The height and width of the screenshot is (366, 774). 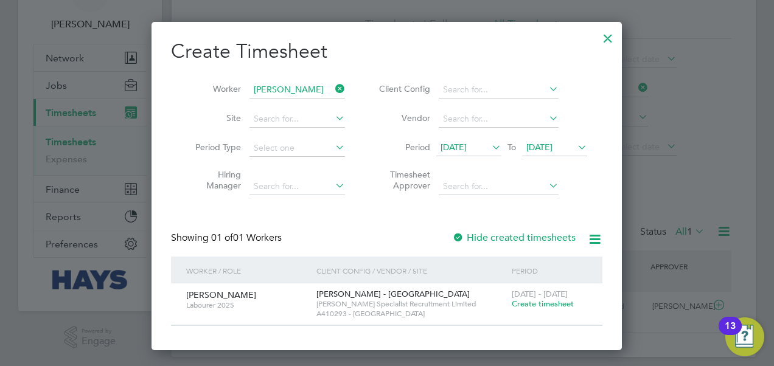 I want to click on label: Vendor, so click(x=403, y=118).